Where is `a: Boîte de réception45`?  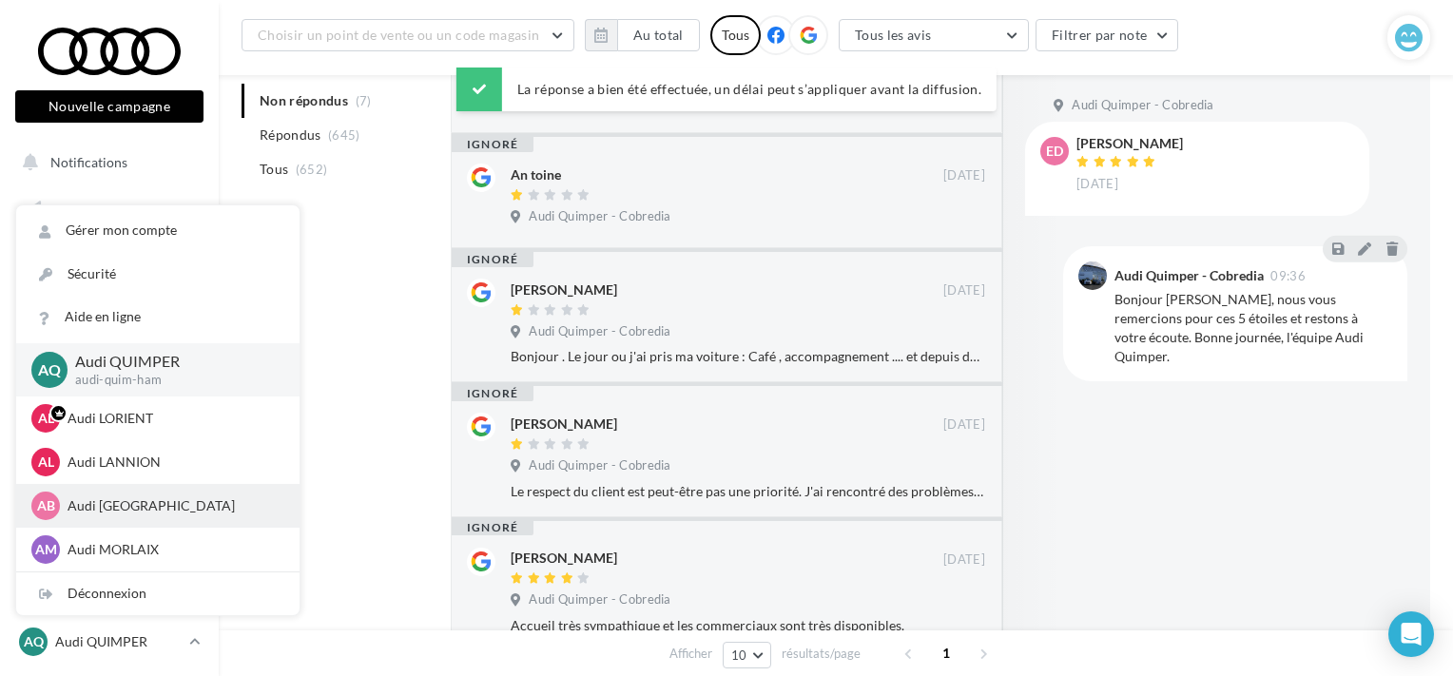
a: Boîte de réception45 is located at coordinates (109, 257).